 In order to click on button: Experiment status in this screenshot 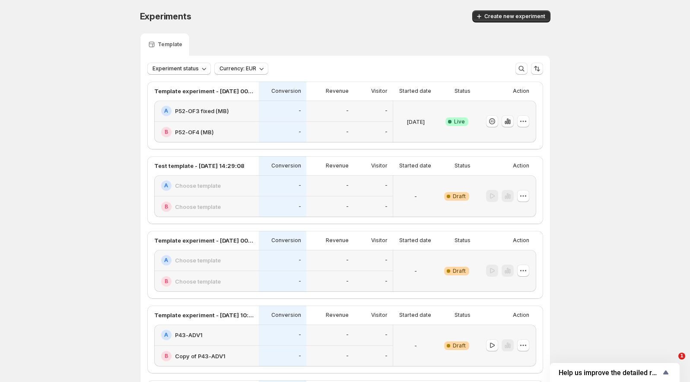, I will do `click(179, 69)`.